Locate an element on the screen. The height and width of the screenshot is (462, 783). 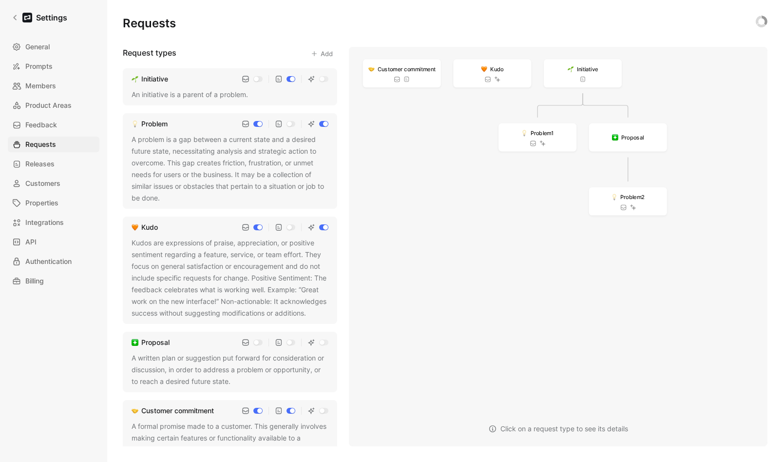
span: Problem 1 is located at coordinates (542, 133).